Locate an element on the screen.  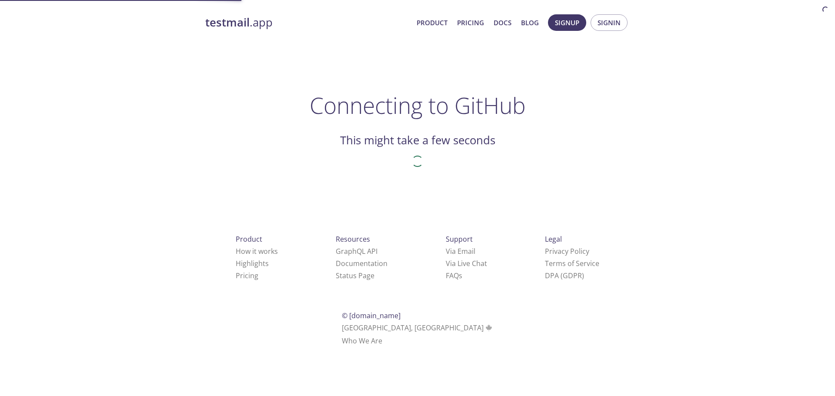
button: Signin is located at coordinates (609, 23).